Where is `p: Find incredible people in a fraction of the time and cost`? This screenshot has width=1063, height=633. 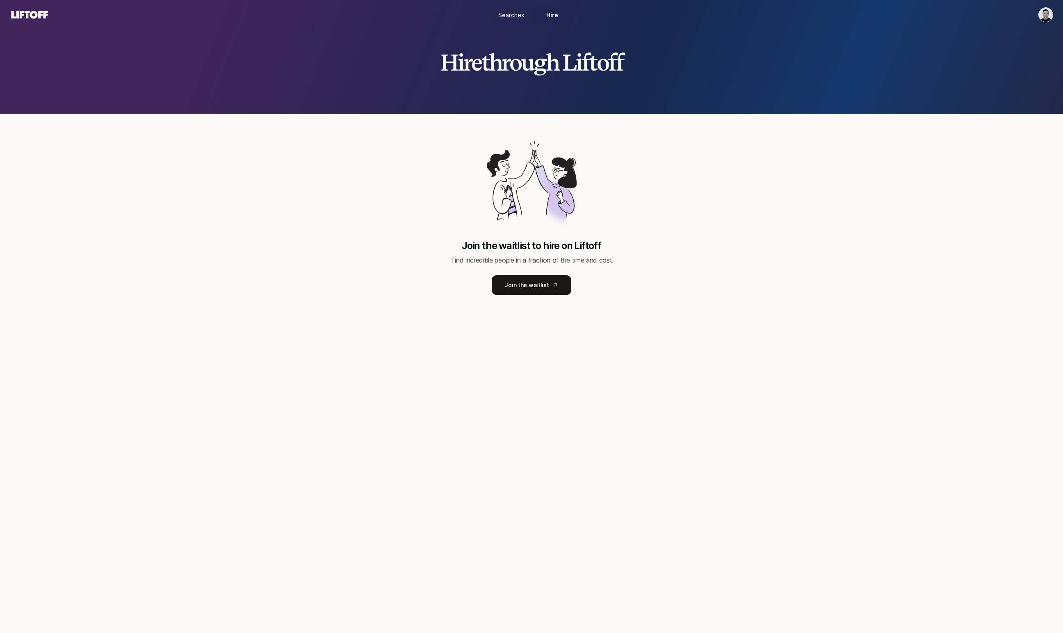 p: Find incredible people in a fraction of the time and cost is located at coordinates (532, 260).